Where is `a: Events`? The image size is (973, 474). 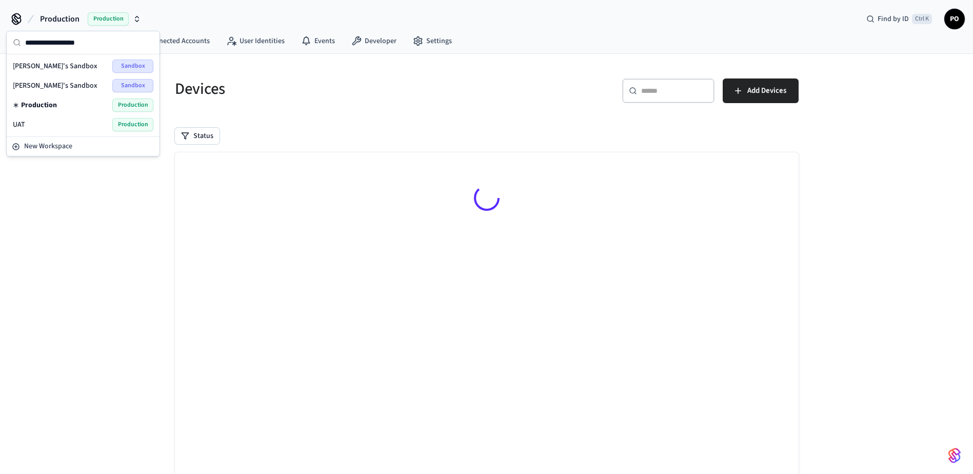
a: Events is located at coordinates (318, 41).